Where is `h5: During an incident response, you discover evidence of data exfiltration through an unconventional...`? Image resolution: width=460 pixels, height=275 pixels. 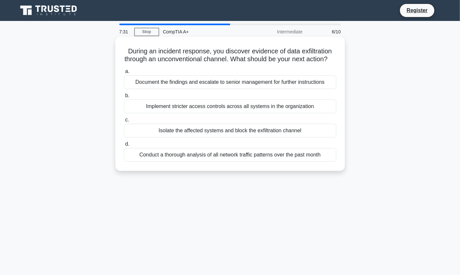 h5: During an incident response, you discover evidence of data exfiltration through an unconventional... is located at coordinates (230, 55).